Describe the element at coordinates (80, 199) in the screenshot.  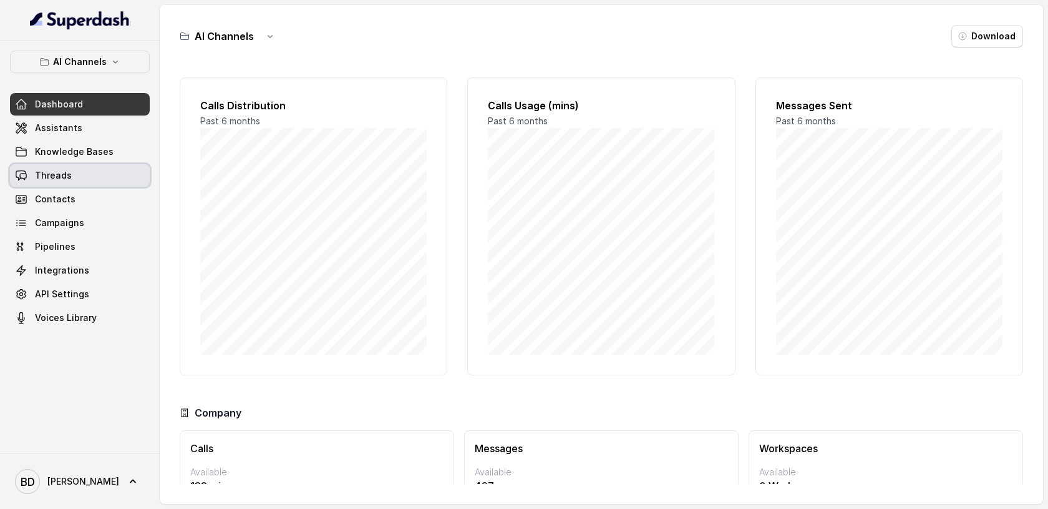
I see `a: Contacts` at that location.